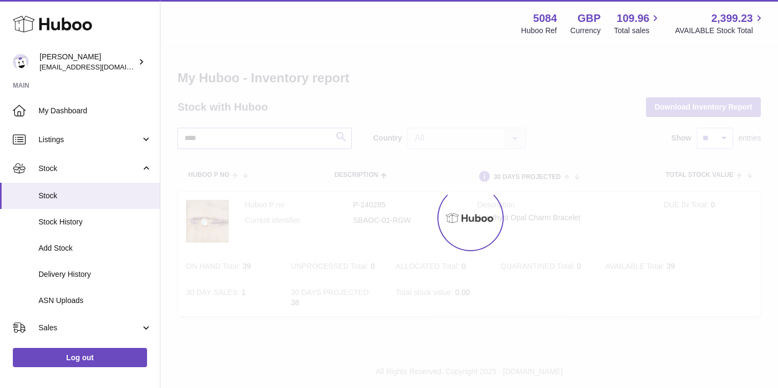 This screenshot has height=388, width=778. Describe the element at coordinates (732, 18) in the screenshot. I see `span: 2,399.23` at that location.